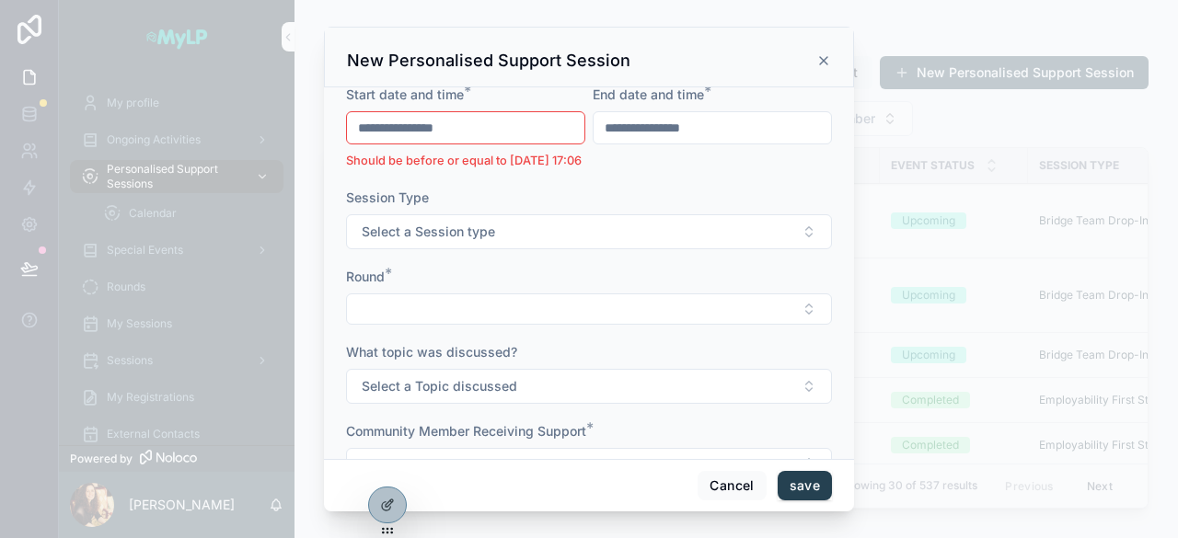 The image size is (1178, 538). Describe the element at coordinates (466, 431) in the screenshot. I see `span: Community Member Receiving Support` at that location.